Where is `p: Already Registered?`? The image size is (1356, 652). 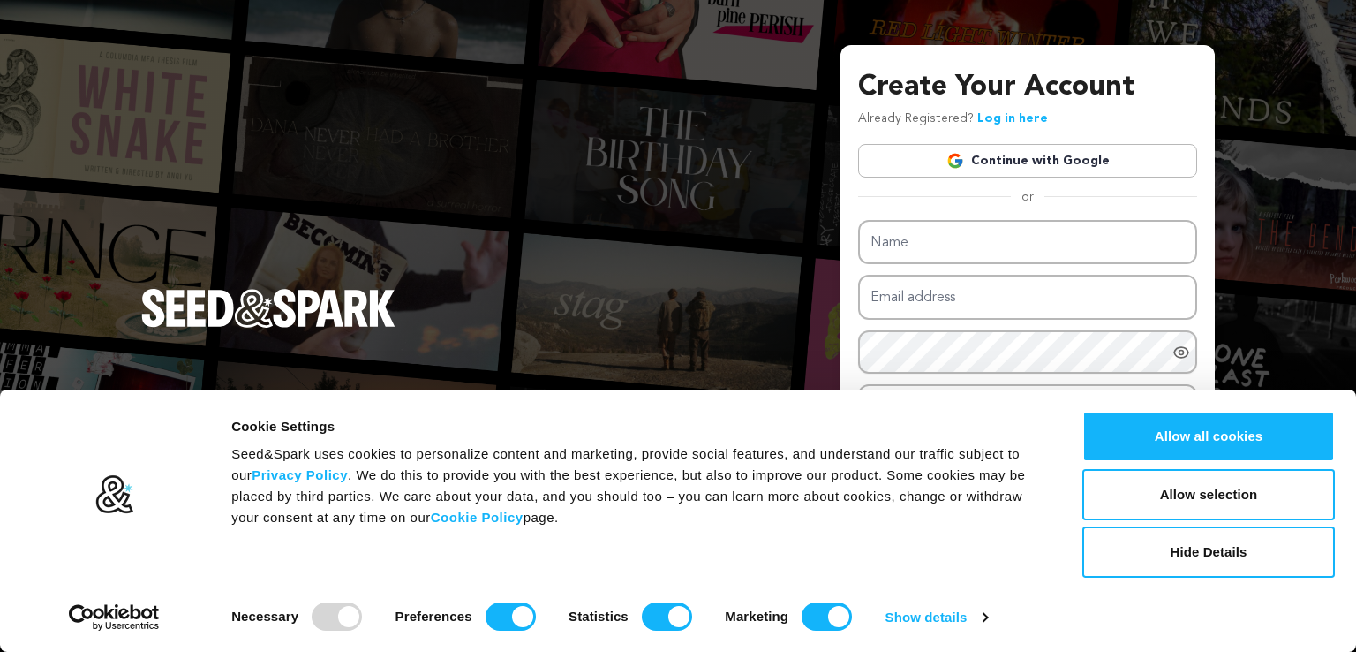 p: Already Registered? is located at coordinates (953, 119).